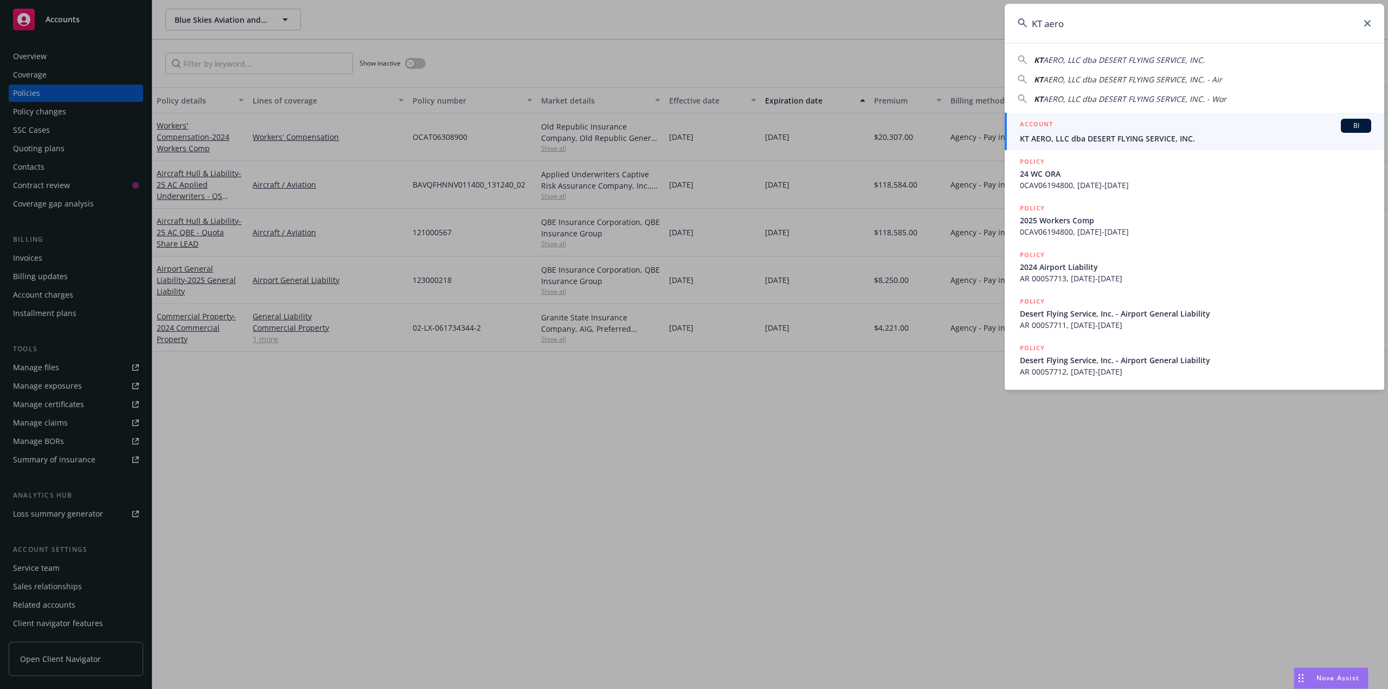  Describe the element at coordinates (1195, 173) in the screenshot. I see `span: 24 WC ORA` at that location.